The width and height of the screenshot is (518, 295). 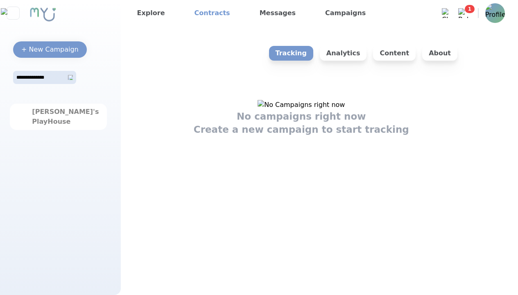 What do you see at coordinates (151, 13) in the screenshot?
I see `a: Explore` at bounding box center [151, 13].